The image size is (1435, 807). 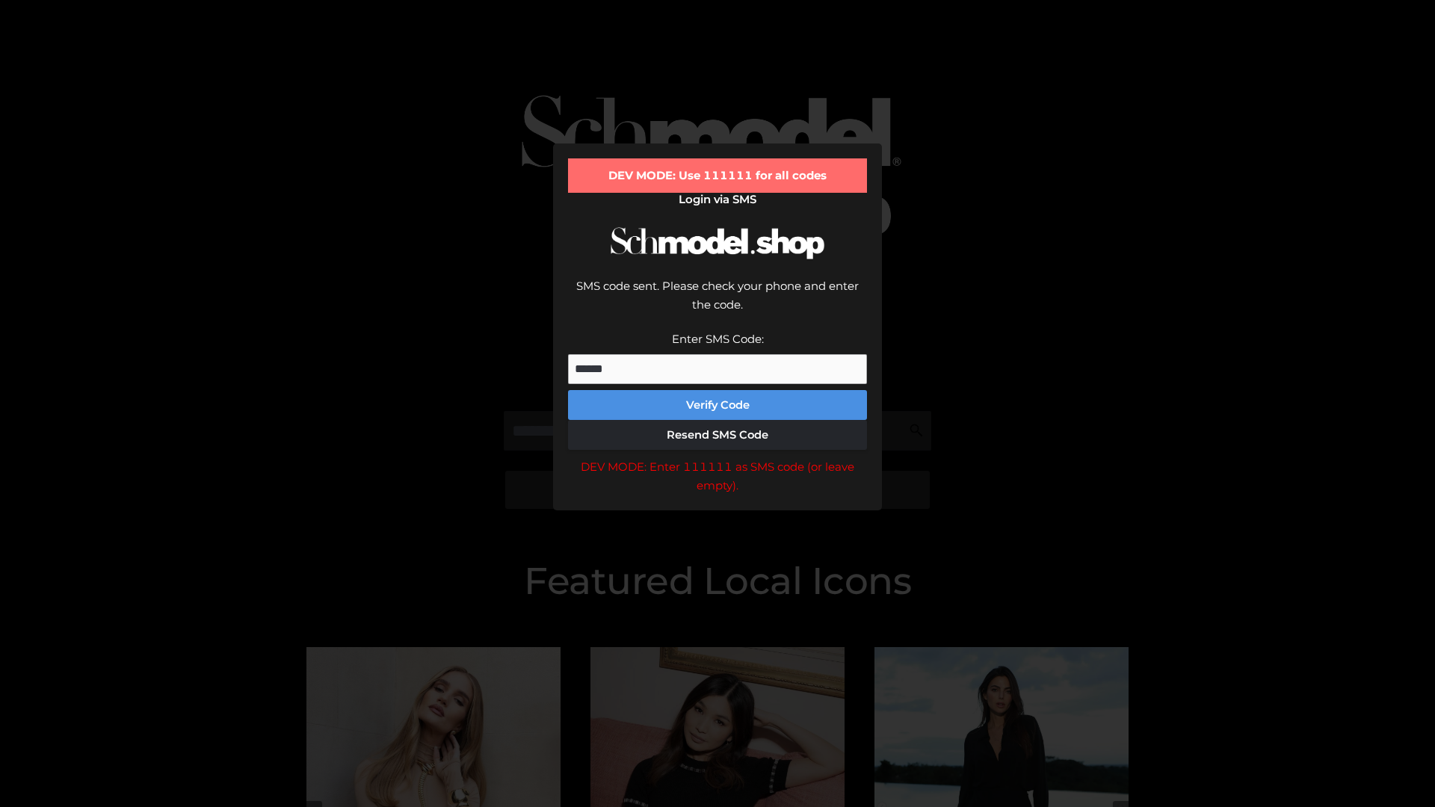 I want to click on div: DEV MODE: Use 111111 for all codes, so click(x=717, y=176).